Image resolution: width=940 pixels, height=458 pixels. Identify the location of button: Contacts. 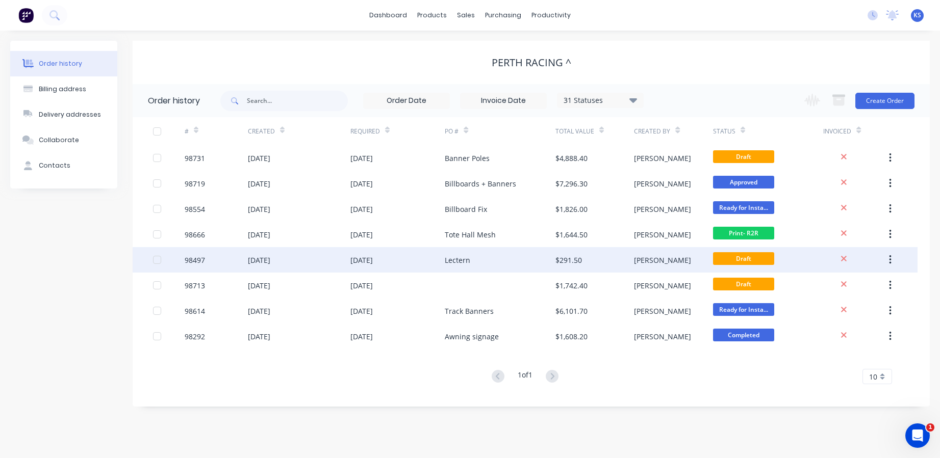
(64, 166).